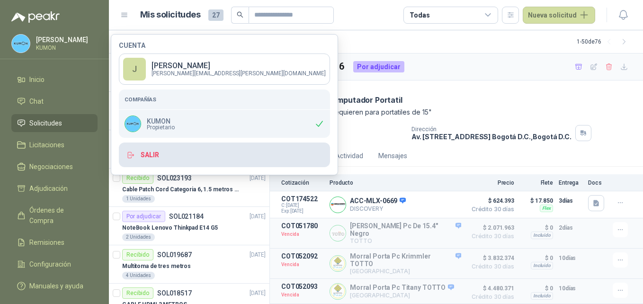 Image resolution: width=643 pixels, height=304 pixels. What do you see at coordinates (56, 286) in the screenshot?
I see `span: Manuales y ayuda` at bounding box center [56, 286].